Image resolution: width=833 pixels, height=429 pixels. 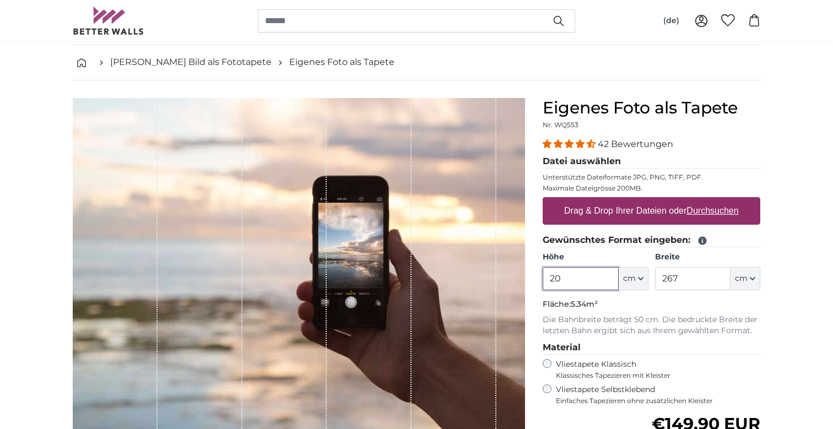 I want to click on span: 4.38 stars, so click(x=570, y=144).